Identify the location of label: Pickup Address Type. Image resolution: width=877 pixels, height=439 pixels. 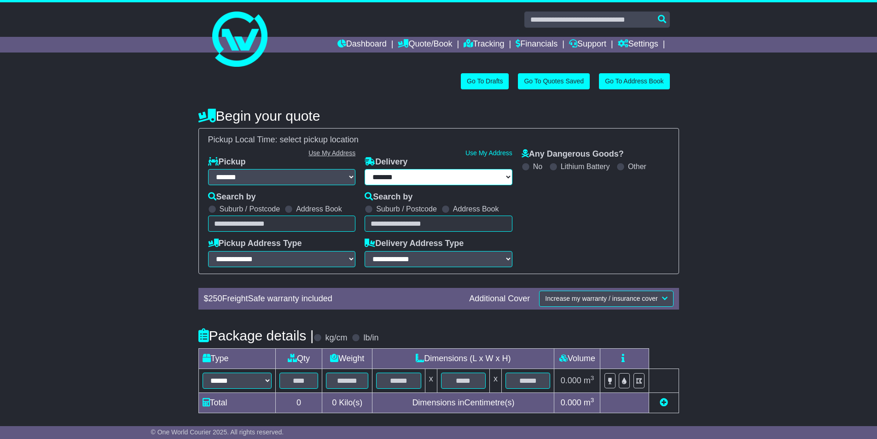
(255, 244).